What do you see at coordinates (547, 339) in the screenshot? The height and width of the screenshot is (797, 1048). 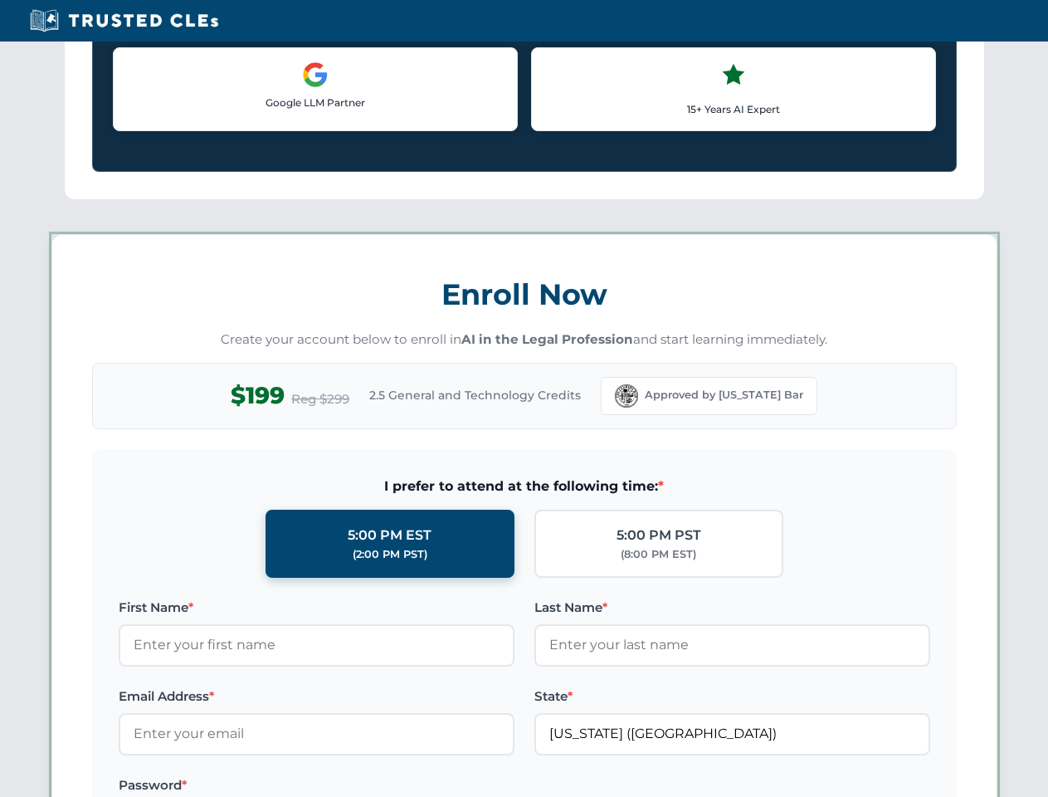 I see `strong: AI in the Legal Profession` at bounding box center [547, 339].